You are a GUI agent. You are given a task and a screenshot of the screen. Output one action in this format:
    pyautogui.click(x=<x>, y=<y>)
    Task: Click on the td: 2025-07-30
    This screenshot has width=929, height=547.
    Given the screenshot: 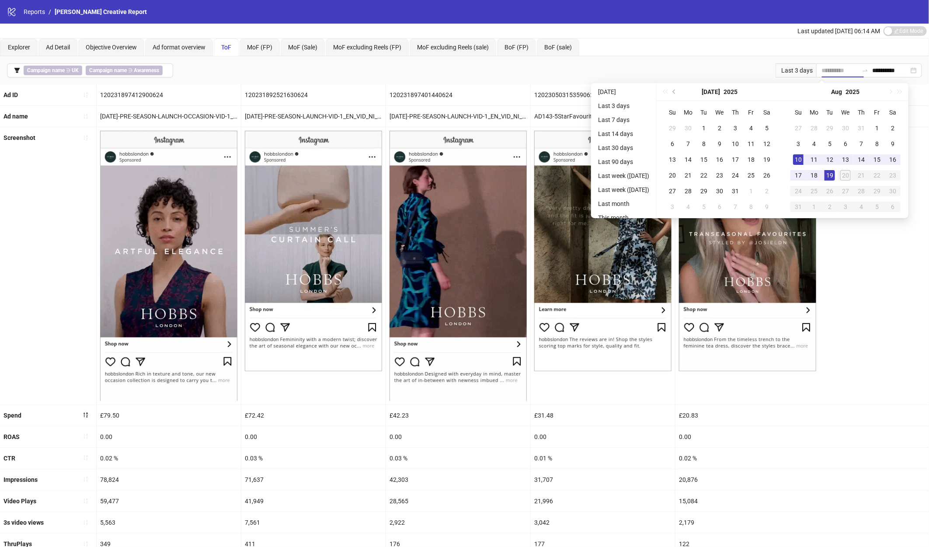 What is the action you would take?
    pyautogui.click(x=845, y=128)
    